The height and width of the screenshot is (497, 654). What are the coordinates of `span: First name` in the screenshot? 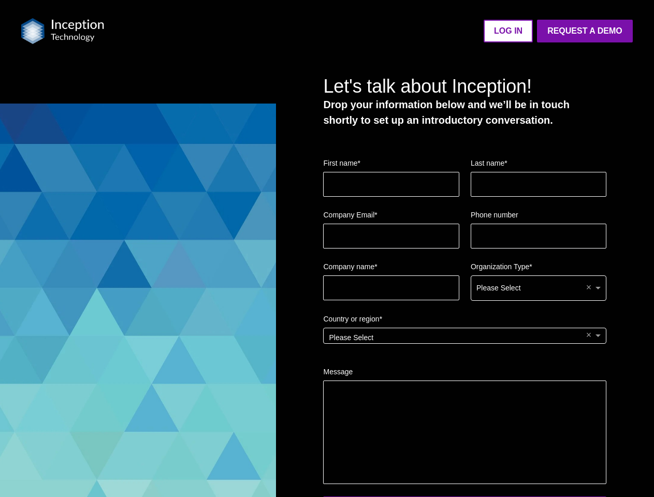 It's located at (340, 163).